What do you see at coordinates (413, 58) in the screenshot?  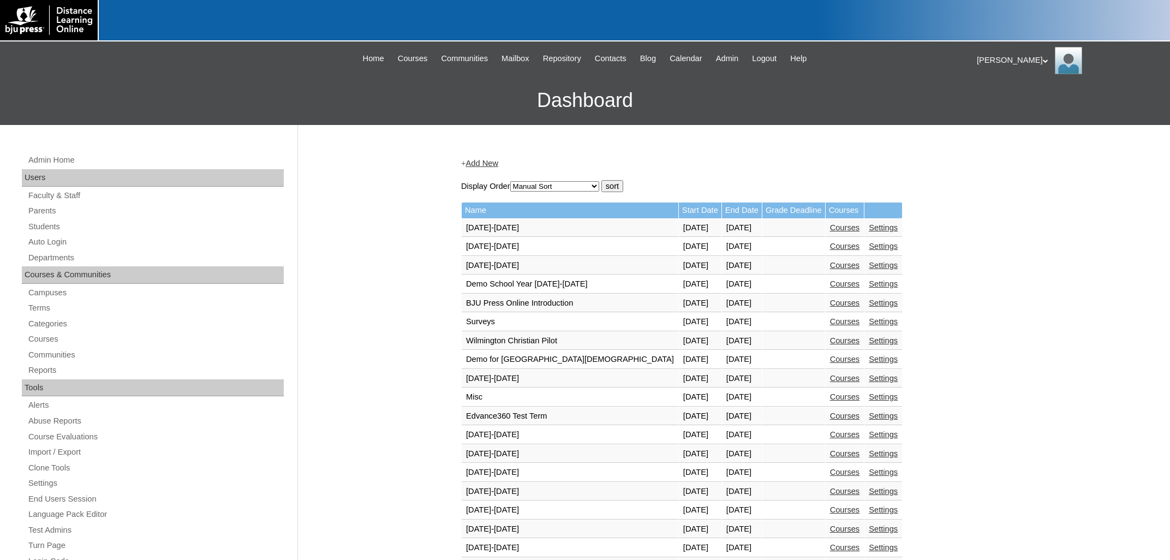 I see `span: Courses` at bounding box center [413, 58].